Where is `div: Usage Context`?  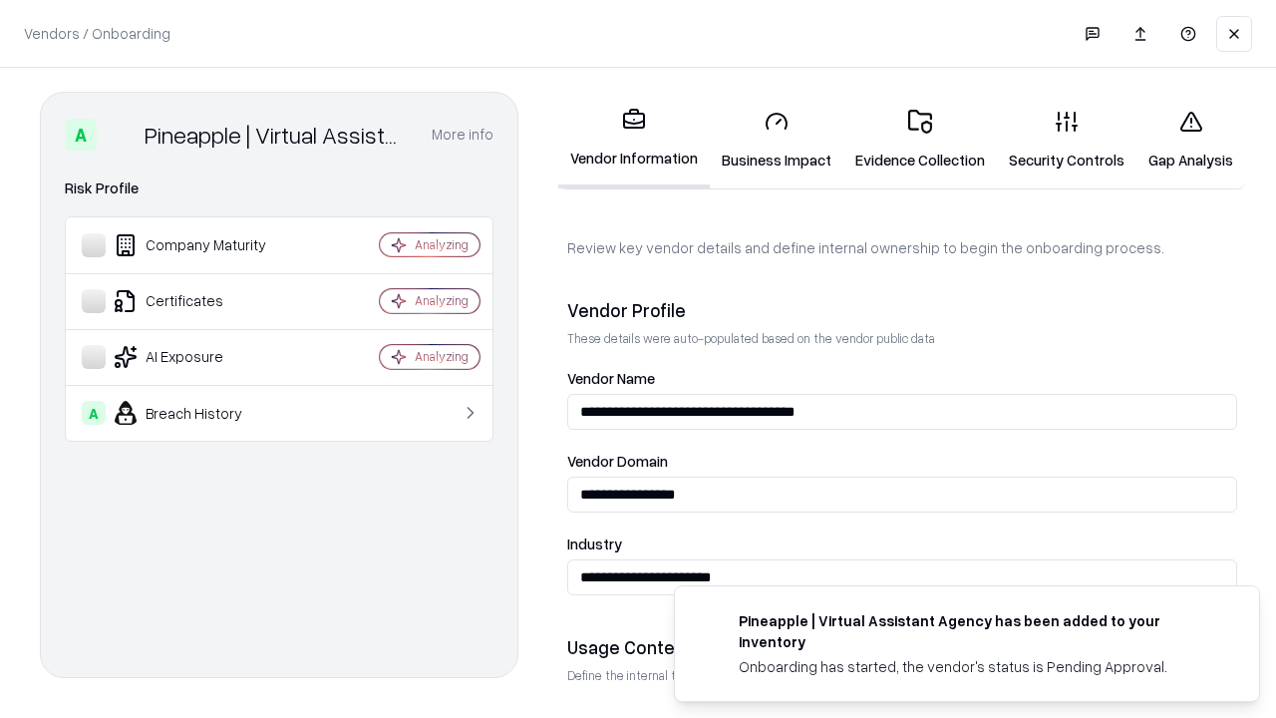 div: Usage Context is located at coordinates (902, 647).